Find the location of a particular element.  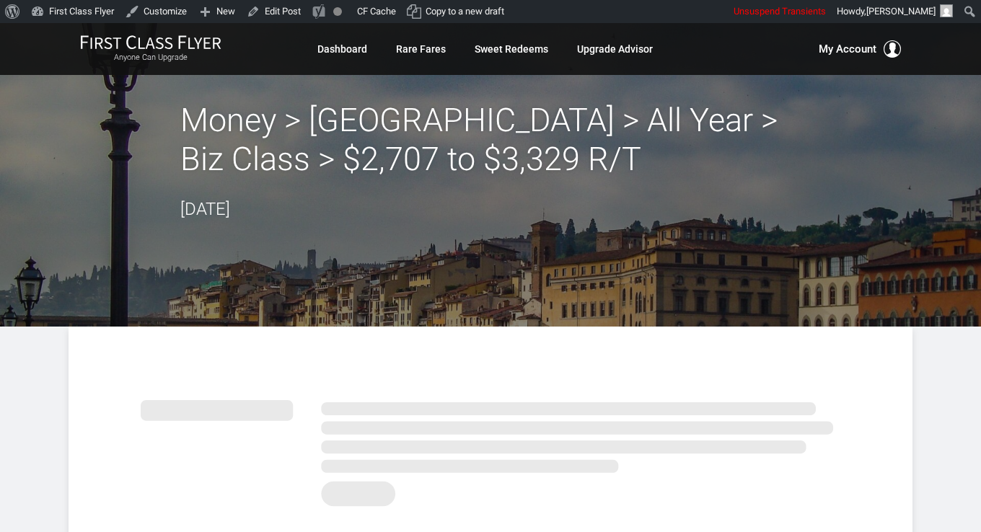

img: summary.svg is located at coordinates (490, 449).